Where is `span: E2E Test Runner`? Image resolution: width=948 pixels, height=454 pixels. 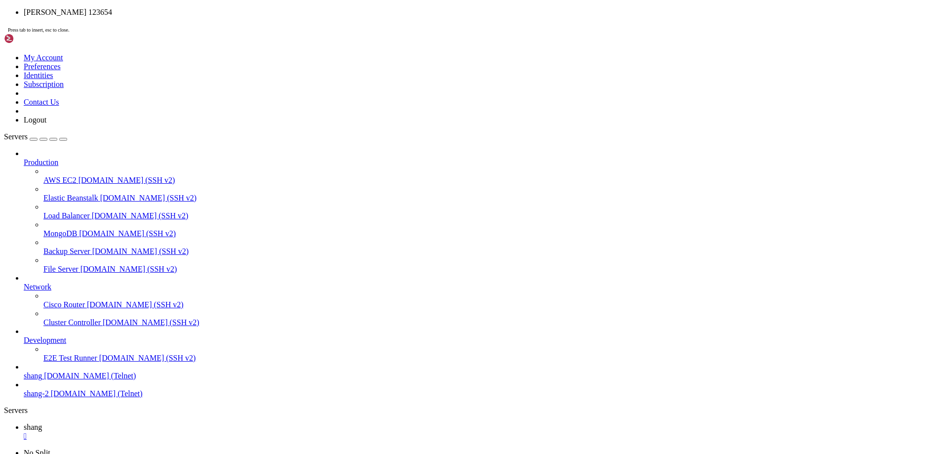 span: E2E Test Runner is located at coordinates (70, 357).